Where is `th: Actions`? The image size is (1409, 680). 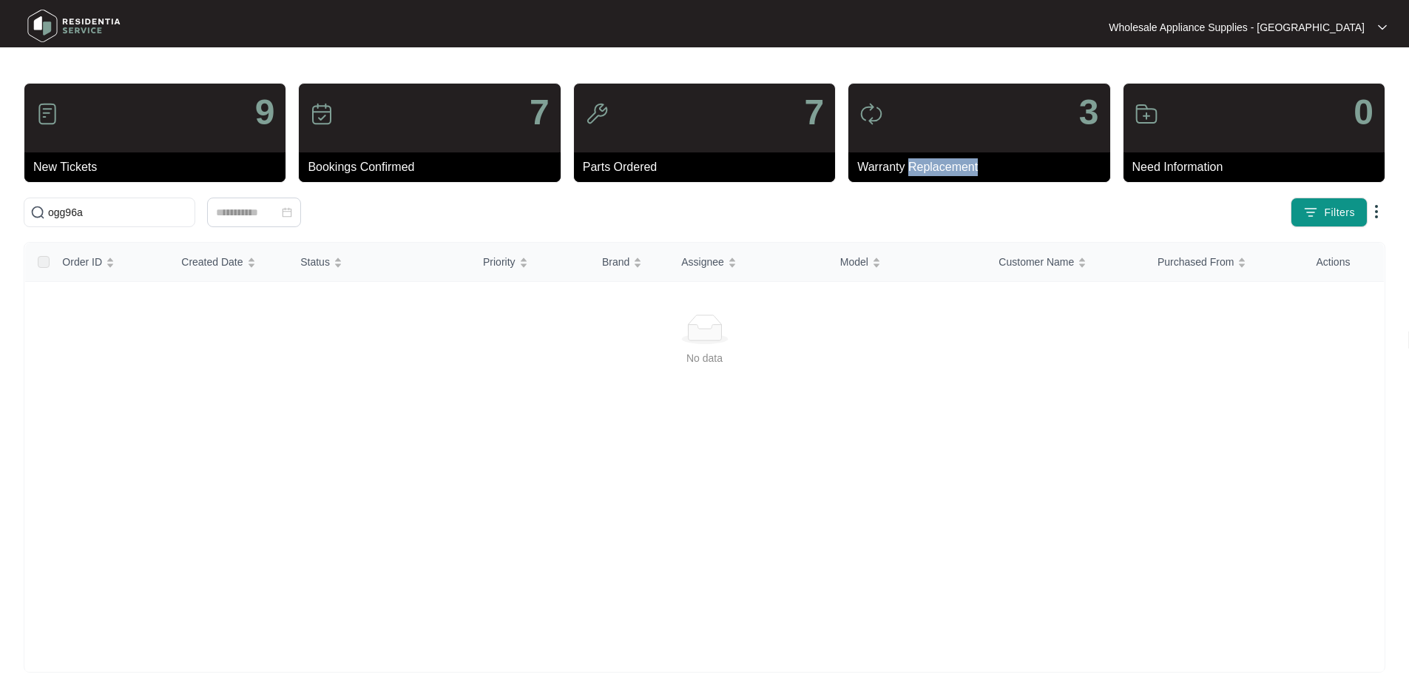 th: Actions is located at coordinates (1344, 262).